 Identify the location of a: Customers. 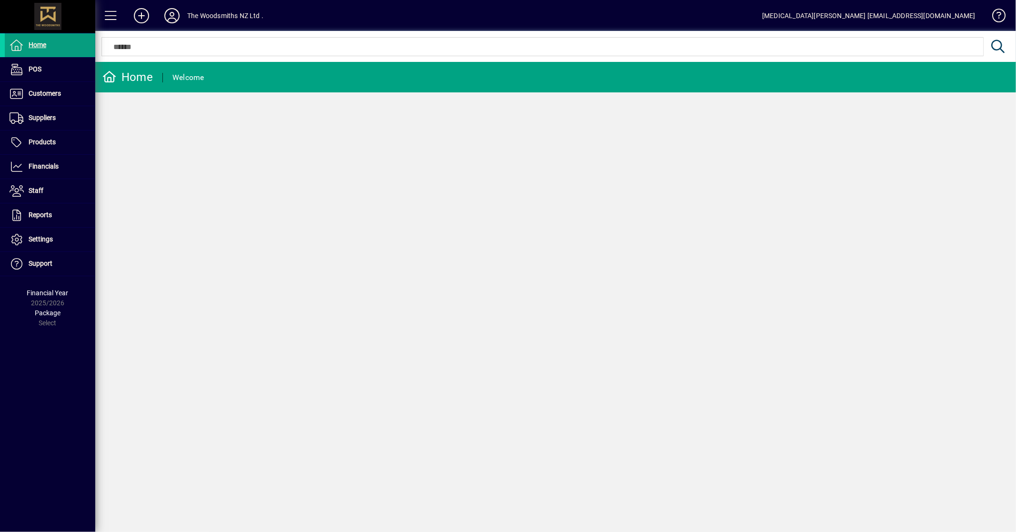
(50, 94).